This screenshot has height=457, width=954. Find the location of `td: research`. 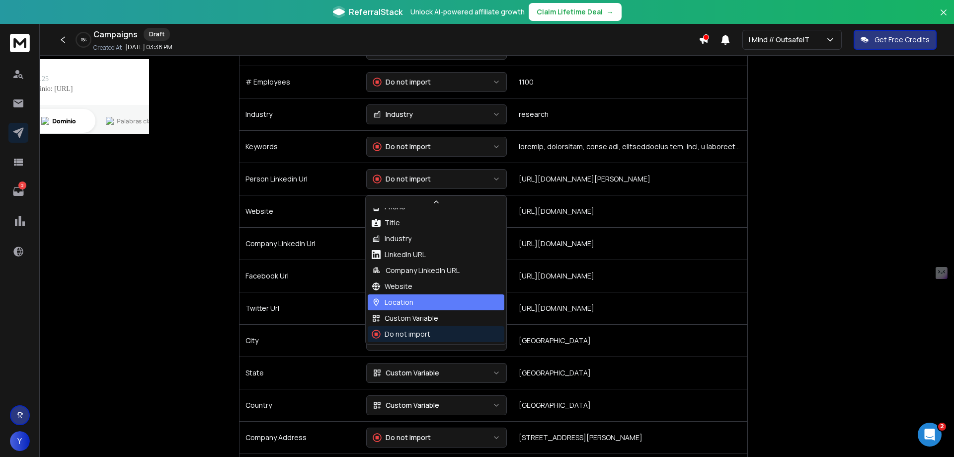

td: research is located at coordinates (630, 114).